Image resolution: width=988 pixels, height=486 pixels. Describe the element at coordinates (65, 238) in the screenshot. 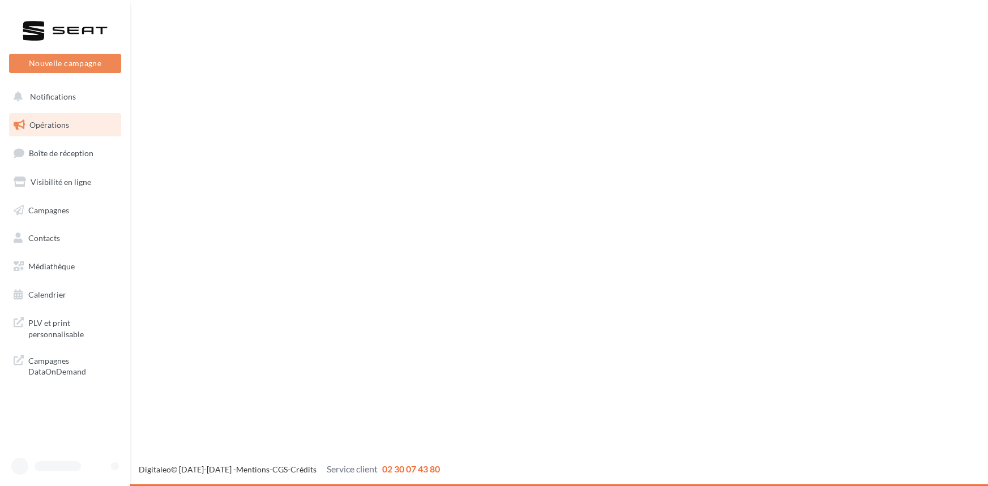

I see `a: Contacts` at that location.